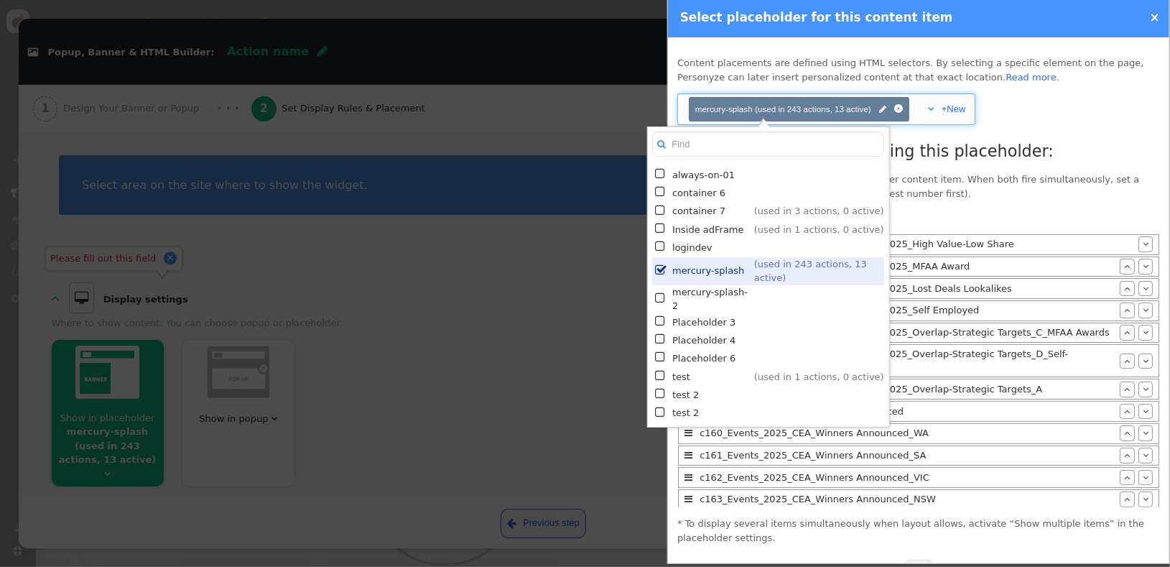 This screenshot has width=1170, height=567. Describe the element at coordinates (919, 530) in the screenshot. I see `p: * To display several items simultaneously when layout allows, activate “Show multiple items” in t...` at that location.